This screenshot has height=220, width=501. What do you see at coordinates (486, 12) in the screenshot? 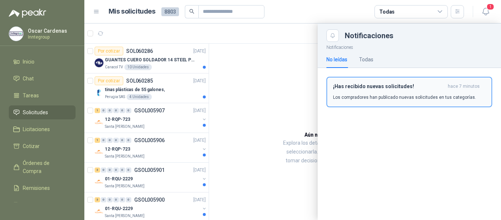
I see `button: 1` at bounding box center [486, 12].